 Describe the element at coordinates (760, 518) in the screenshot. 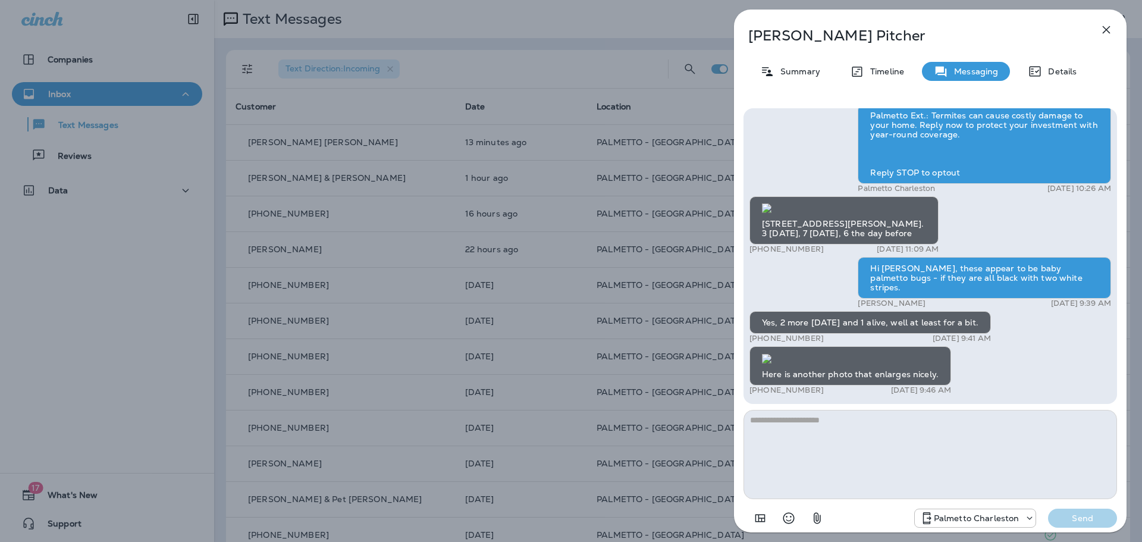

I see `button: Add in a premade template` at that location.